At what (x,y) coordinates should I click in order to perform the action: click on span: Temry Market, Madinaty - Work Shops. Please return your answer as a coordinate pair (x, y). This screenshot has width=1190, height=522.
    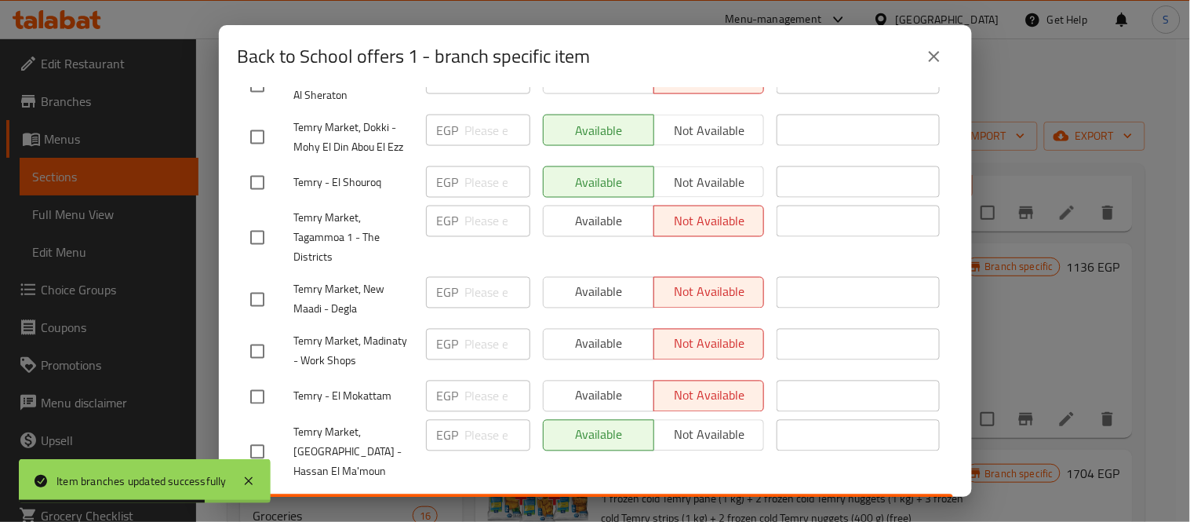
    Looking at the image, I should click on (354, 351).